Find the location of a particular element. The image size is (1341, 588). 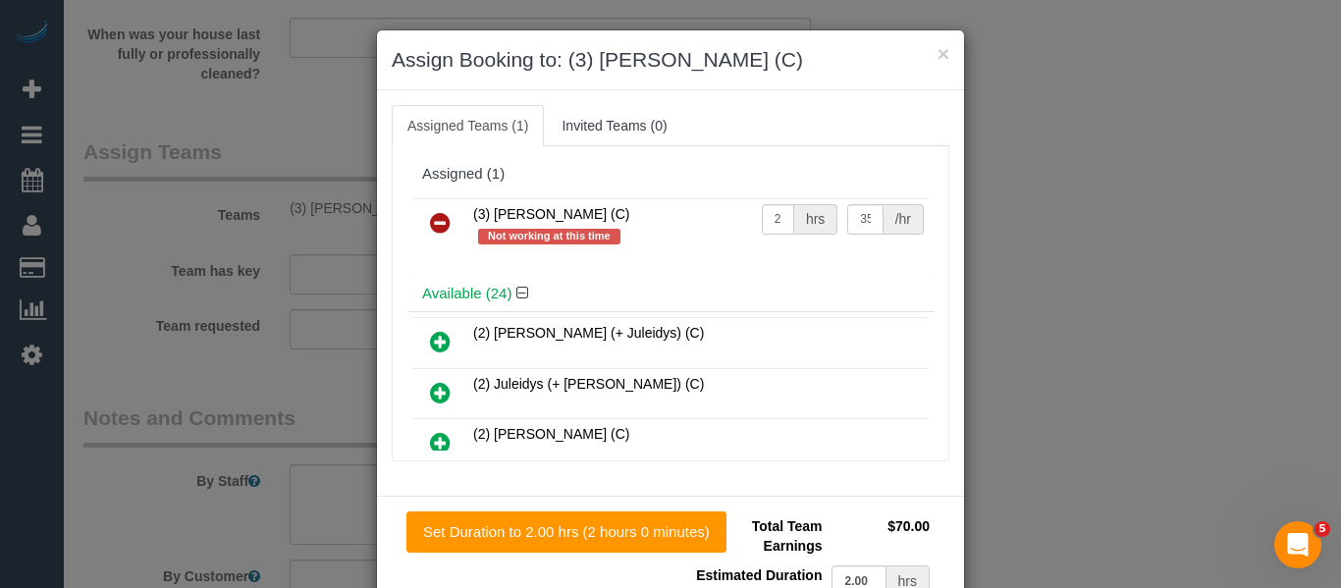

div: hrs is located at coordinates (816, 219).